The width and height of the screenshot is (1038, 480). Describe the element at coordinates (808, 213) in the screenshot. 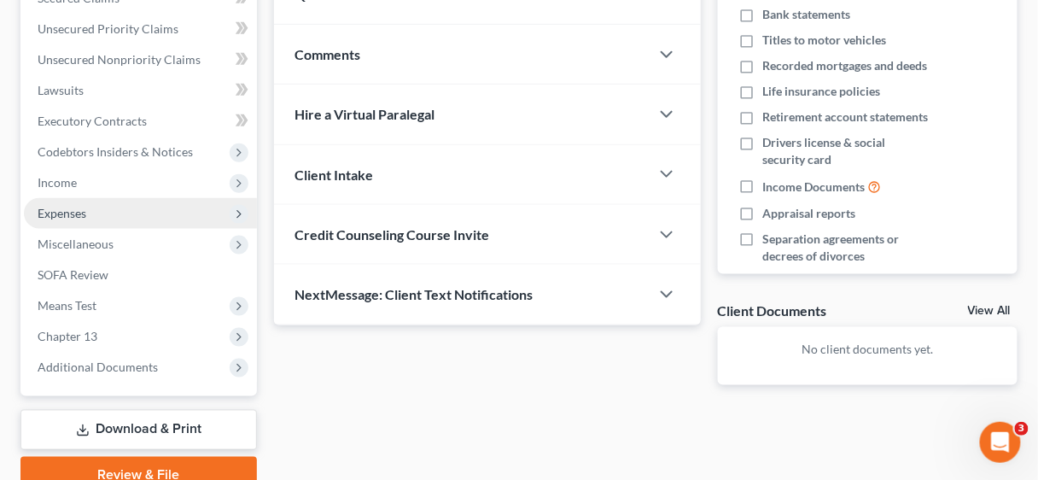

I see `span: Appraisal reports` at that location.